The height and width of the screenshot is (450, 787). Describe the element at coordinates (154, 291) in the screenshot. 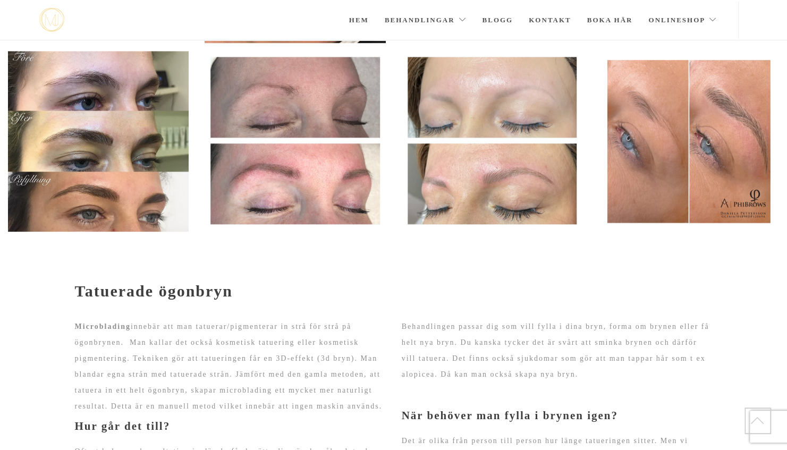

I see `strong: Tatuerade ögonbryn` at that location.